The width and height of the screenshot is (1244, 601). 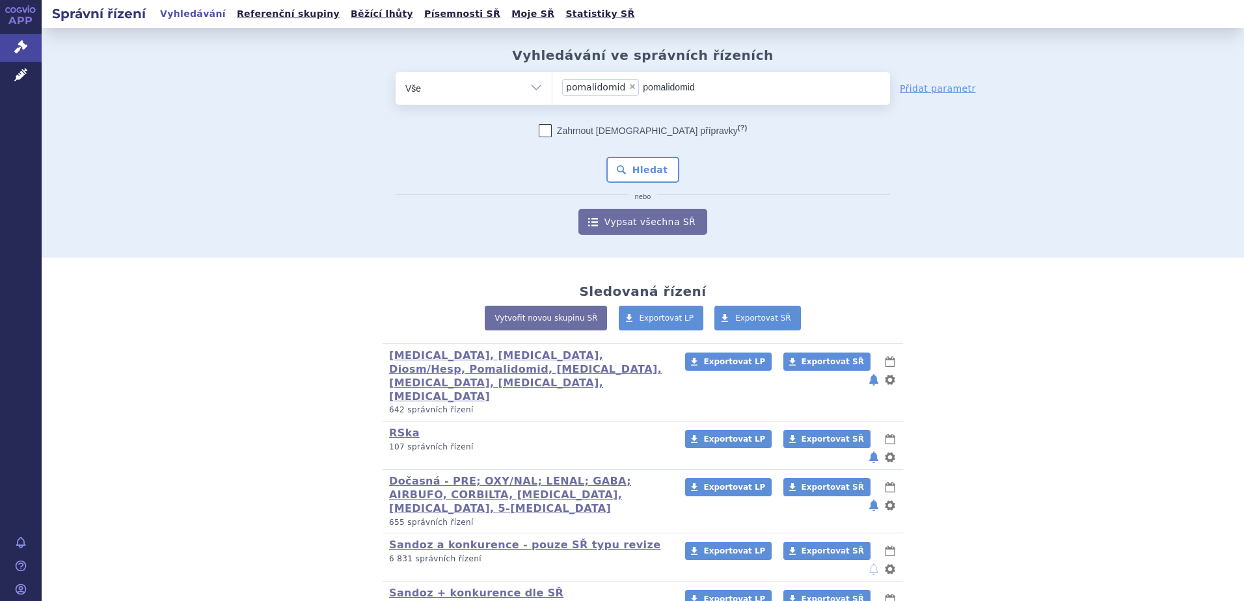 I want to click on p: 107 správních řízení, so click(x=528, y=447).